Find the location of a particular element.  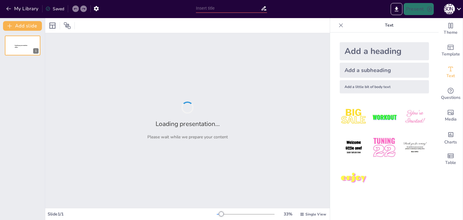

span: Sendsteps presentation editor is located at coordinates (21, 46).